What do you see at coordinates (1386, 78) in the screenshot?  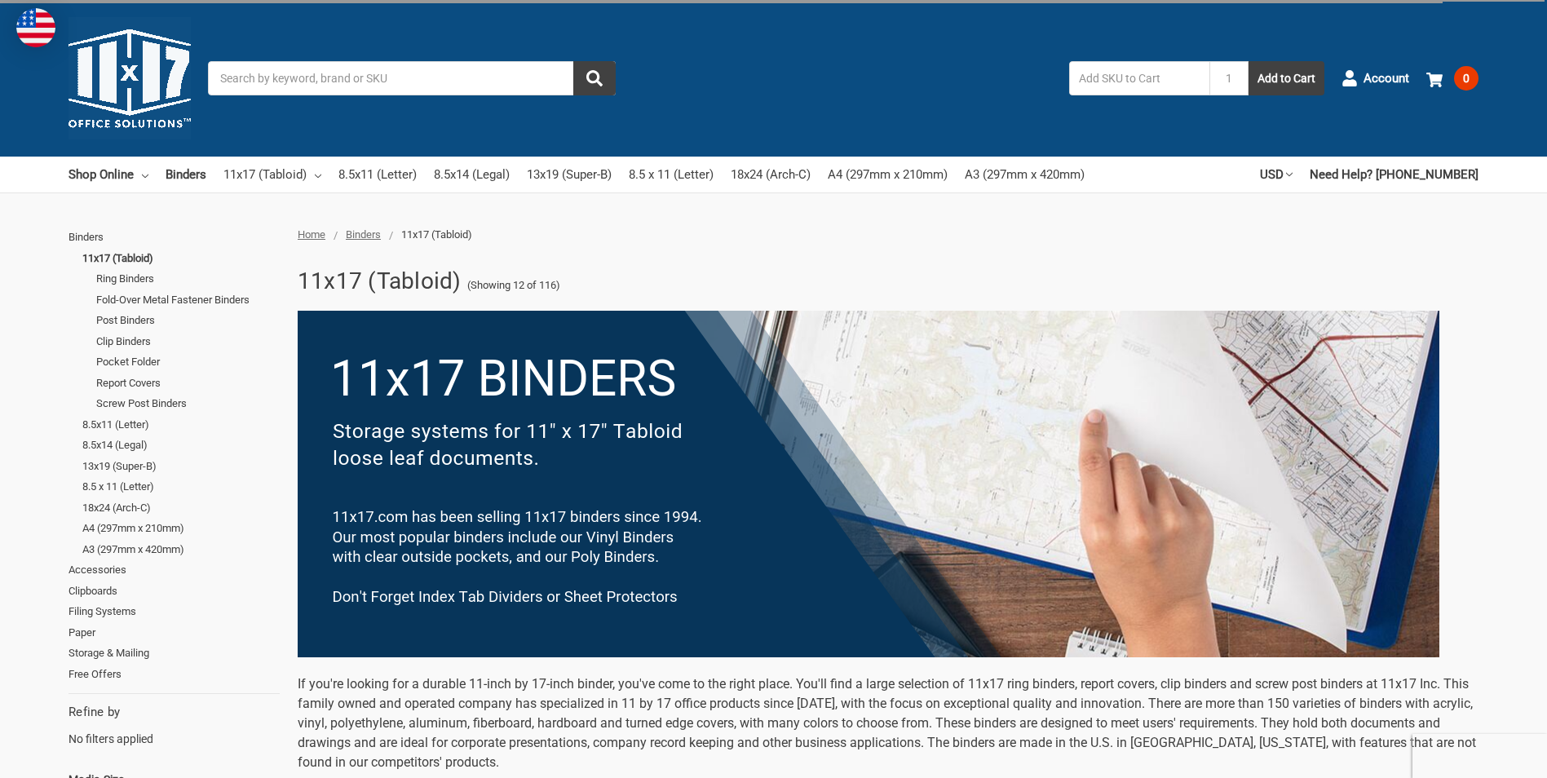 I see `span: Account` at bounding box center [1386, 78].